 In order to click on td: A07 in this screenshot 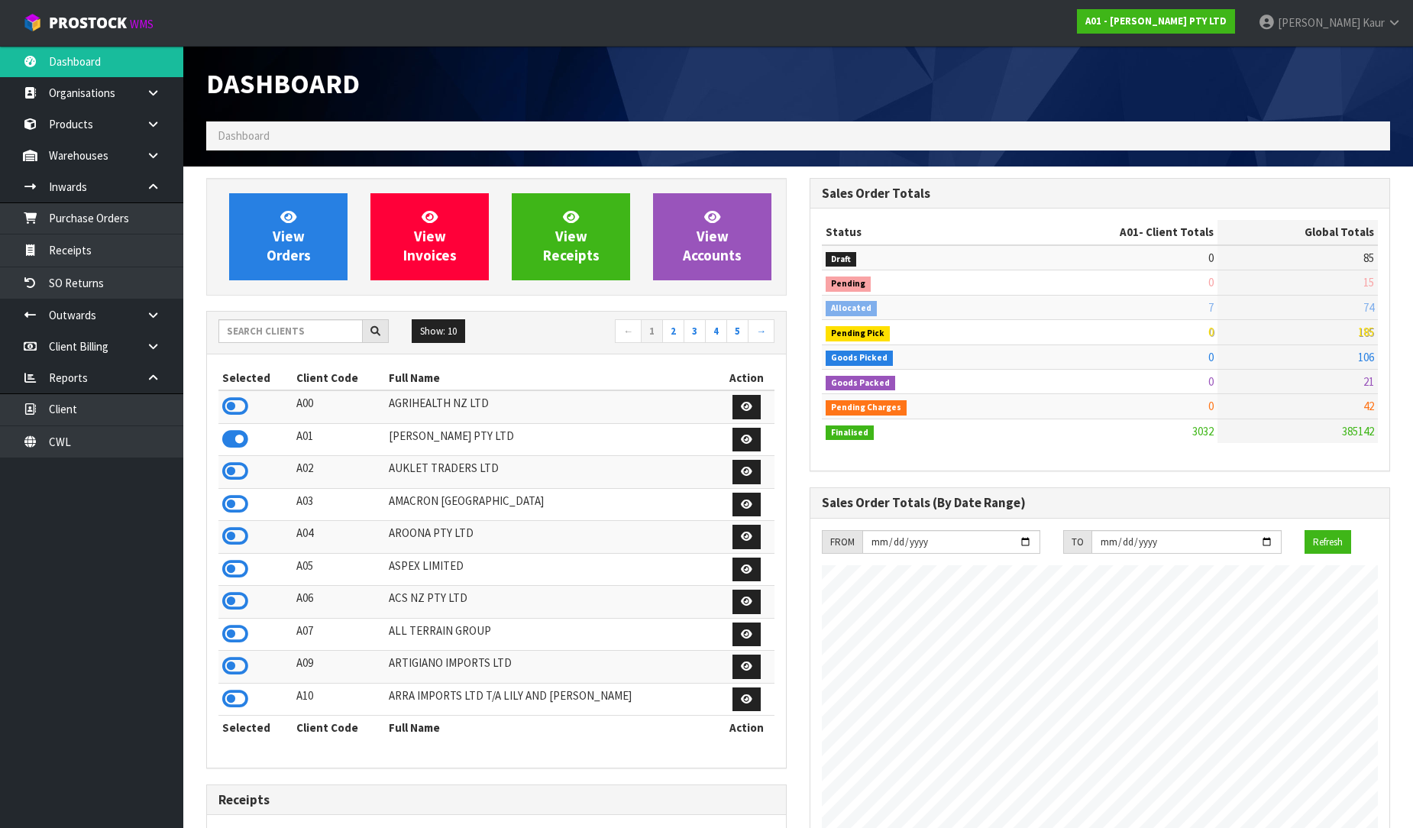, I will do `click(338, 634)`.